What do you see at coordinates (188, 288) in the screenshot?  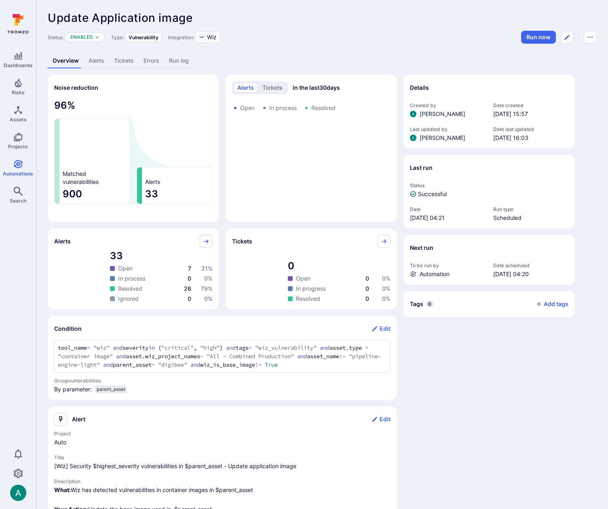 I see `span: 26` at bounding box center [188, 288].